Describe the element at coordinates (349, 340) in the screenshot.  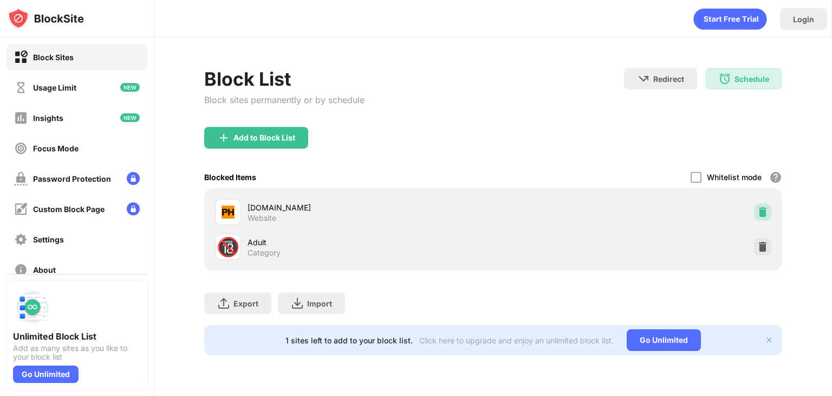
I see `div: 1 sites left to add to your block list.` at that location.